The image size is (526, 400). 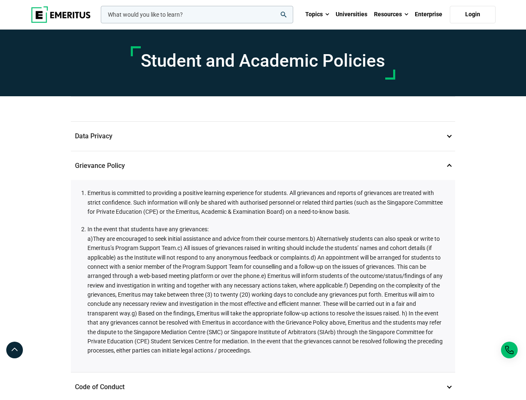 What do you see at coordinates (264, 266) in the screenshot?
I see `span: d) An appointment will be arranged for students to connect with a senior member of the Program Su...` at bounding box center [264, 266].